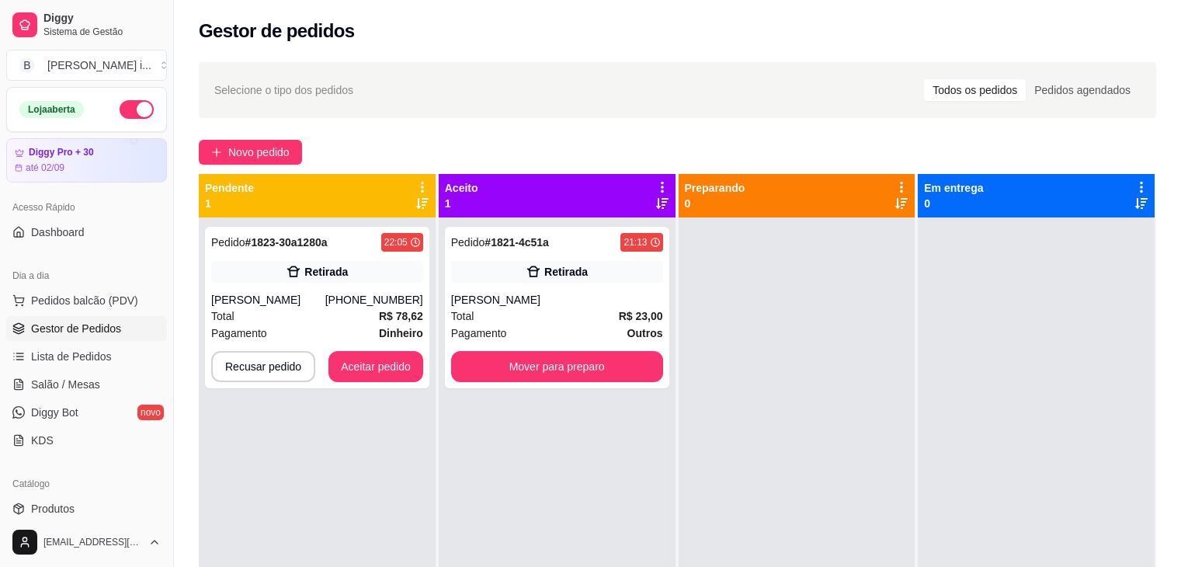 Image resolution: width=1181 pixels, height=567 pixels. I want to click on div: 21:13, so click(635, 242).